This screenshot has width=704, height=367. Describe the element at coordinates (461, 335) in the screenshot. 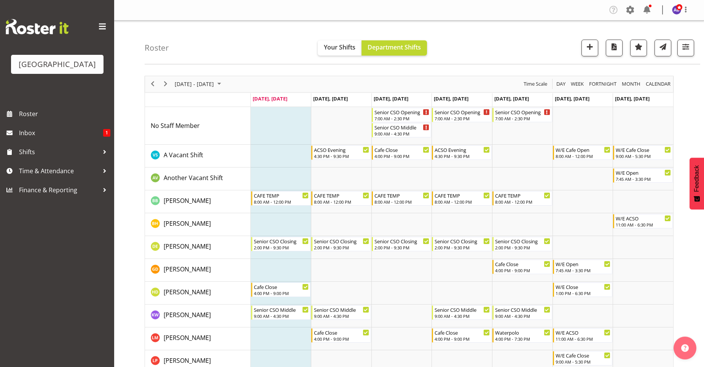

I see `div: Laura McDowall"s event - Cafe Close Begin From Thursday, October 2, 2025 at 4:00:00 PM GMT+13:00 ...` at that location.